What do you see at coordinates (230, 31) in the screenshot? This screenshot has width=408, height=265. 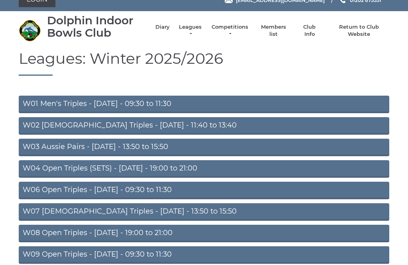 I see `a: Competitions` at bounding box center [230, 31].